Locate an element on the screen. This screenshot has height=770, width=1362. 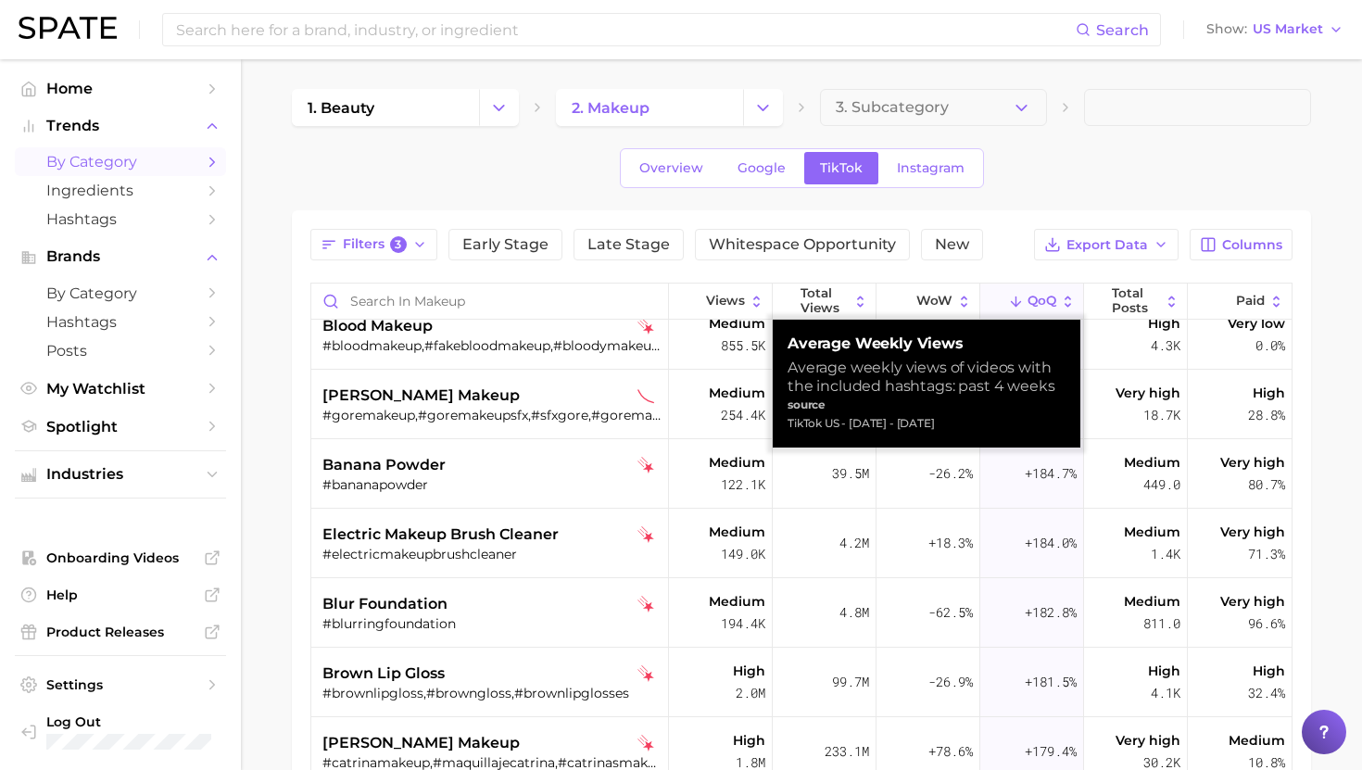
span: +184.7% is located at coordinates (1051, 473).